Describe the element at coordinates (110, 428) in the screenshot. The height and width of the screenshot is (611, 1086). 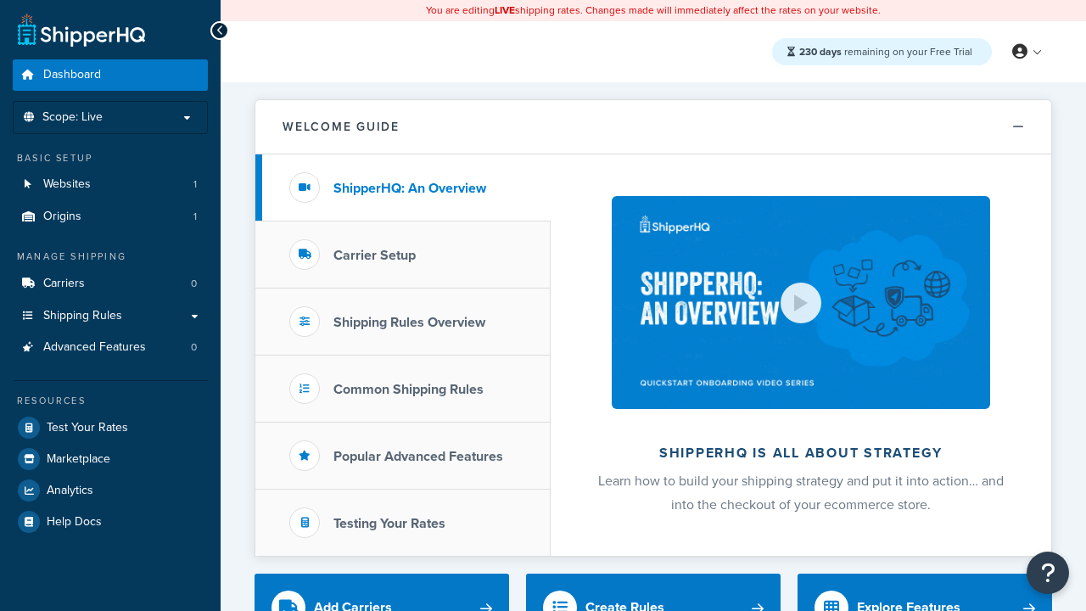
I see `a: Test Your Rates` at that location.